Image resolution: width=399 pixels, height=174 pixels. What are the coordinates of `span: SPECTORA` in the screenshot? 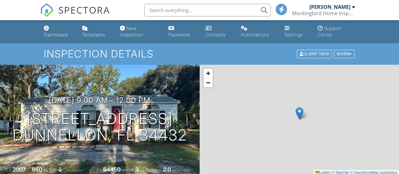 It's located at (84, 10).